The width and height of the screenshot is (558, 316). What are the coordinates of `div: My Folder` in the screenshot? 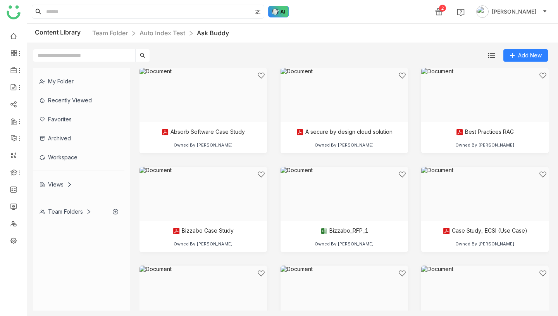 It's located at (79, 81).